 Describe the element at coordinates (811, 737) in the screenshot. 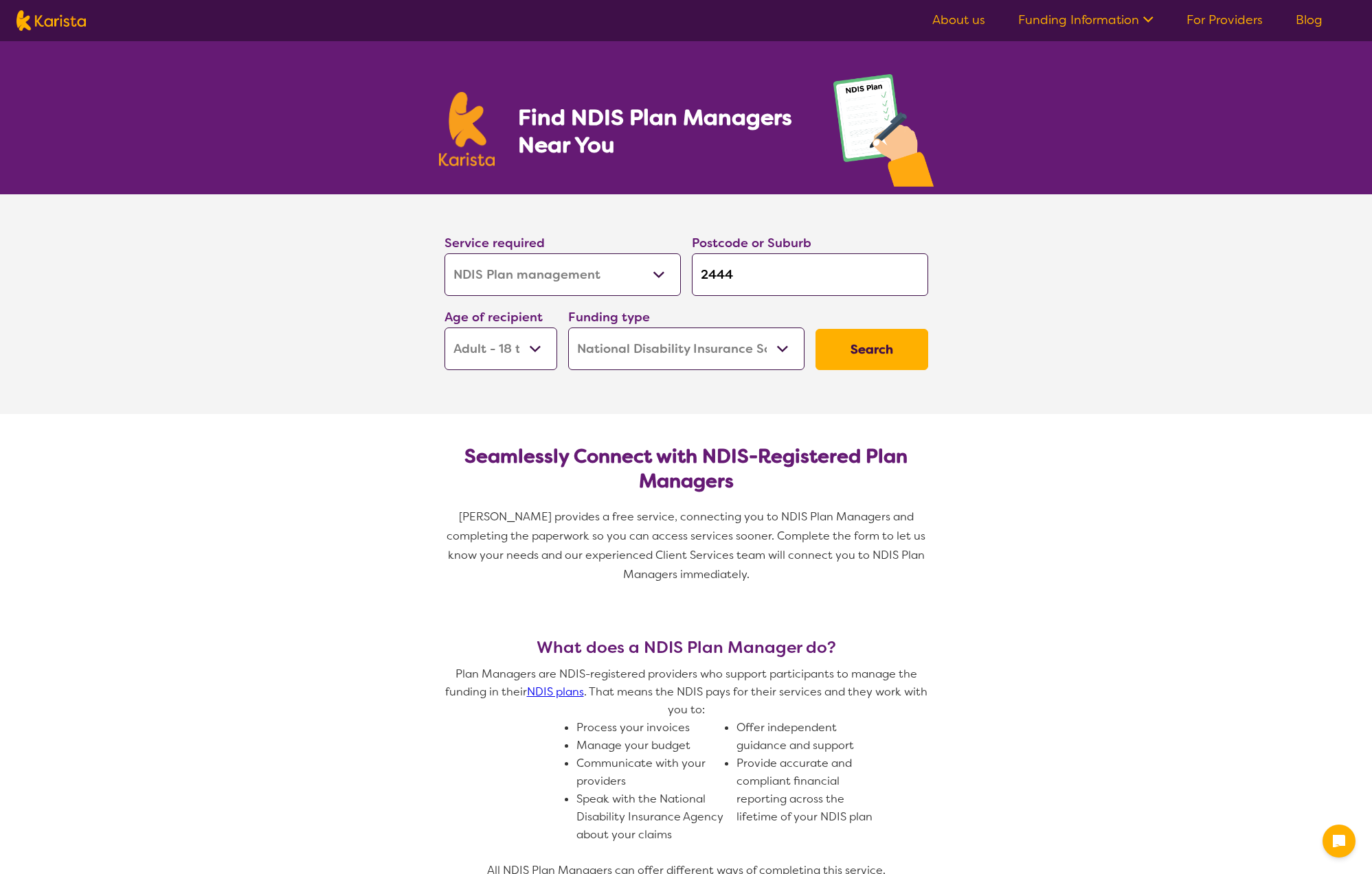

I see `li: Offer independent guidance and support` at that location.